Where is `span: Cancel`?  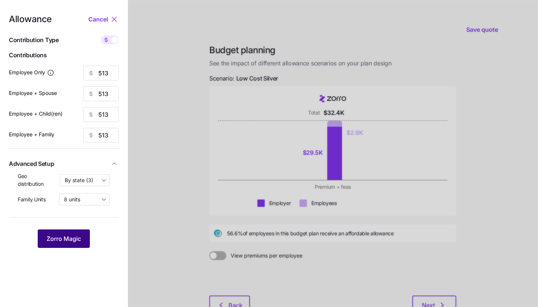 span: Cancel is located at coordinates (98, 19).